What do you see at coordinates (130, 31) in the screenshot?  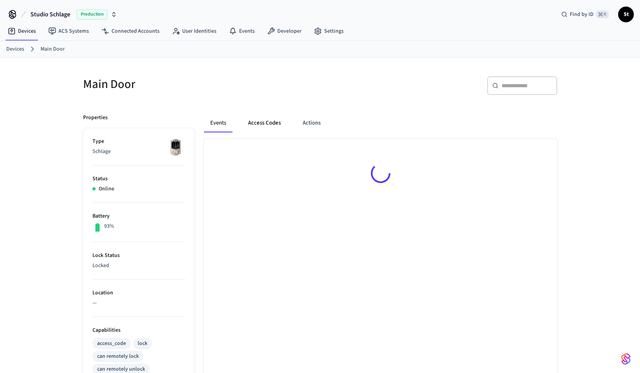 I see `a: Connected Accounts` at bounding box center [130, 31].